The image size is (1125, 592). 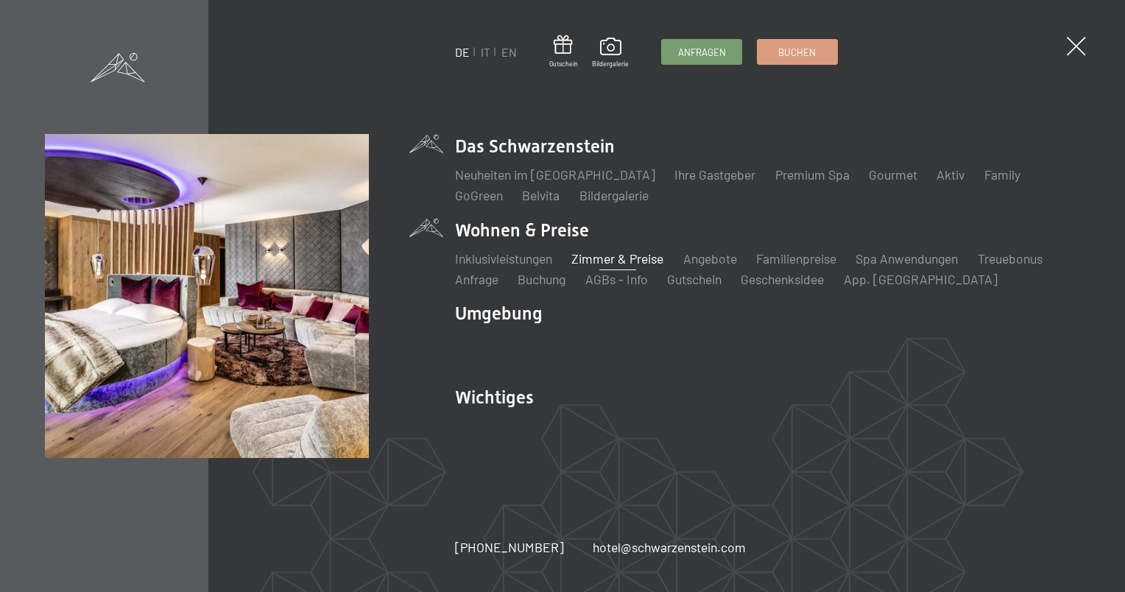 What do you see at coordinates (462, 52) in the screenshot?
I see `a: DE` at bounding box center [462, 52].